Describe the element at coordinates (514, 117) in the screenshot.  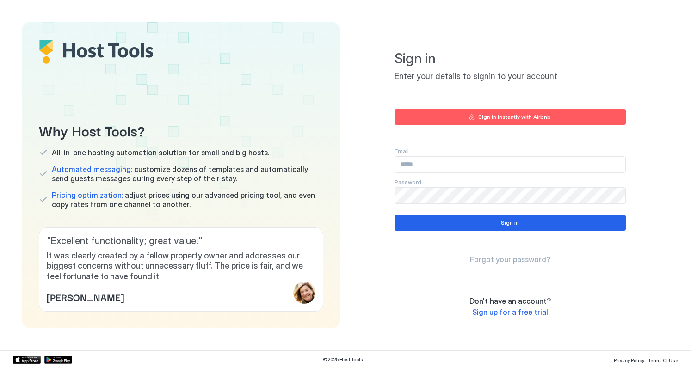
I see `div: Sign in instantly with Airbnb` at that location.